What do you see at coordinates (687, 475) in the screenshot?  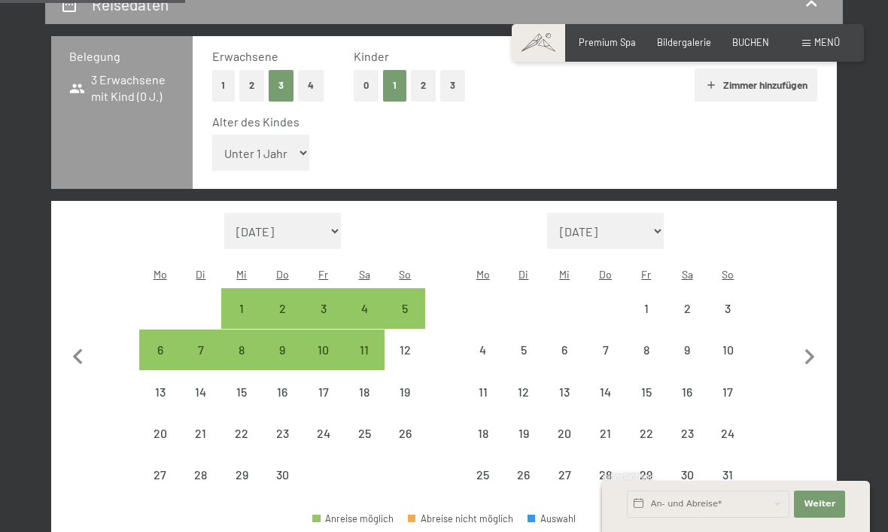 I see `div: Sat May 30 2026` at bounding box center [687, 475].